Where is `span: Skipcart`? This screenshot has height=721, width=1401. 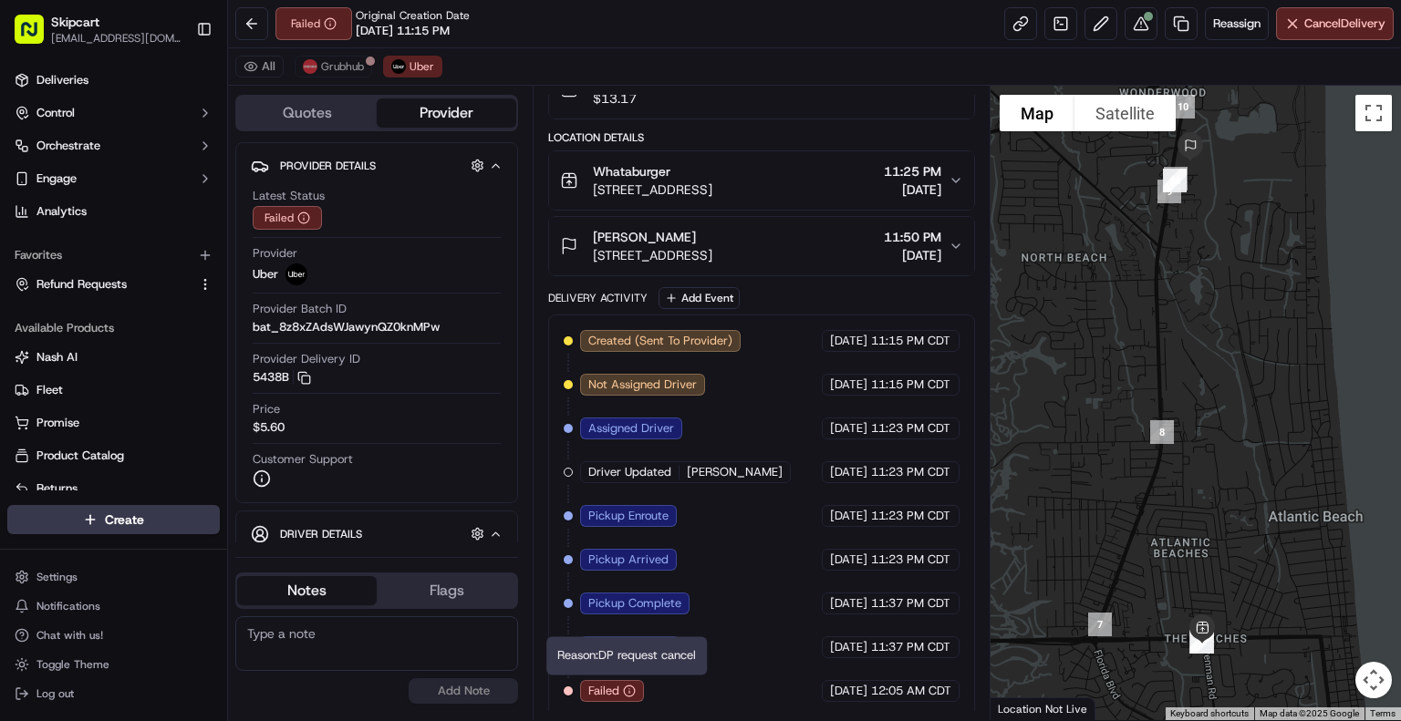 span: Skipcart is located at coordinates (75, 22).